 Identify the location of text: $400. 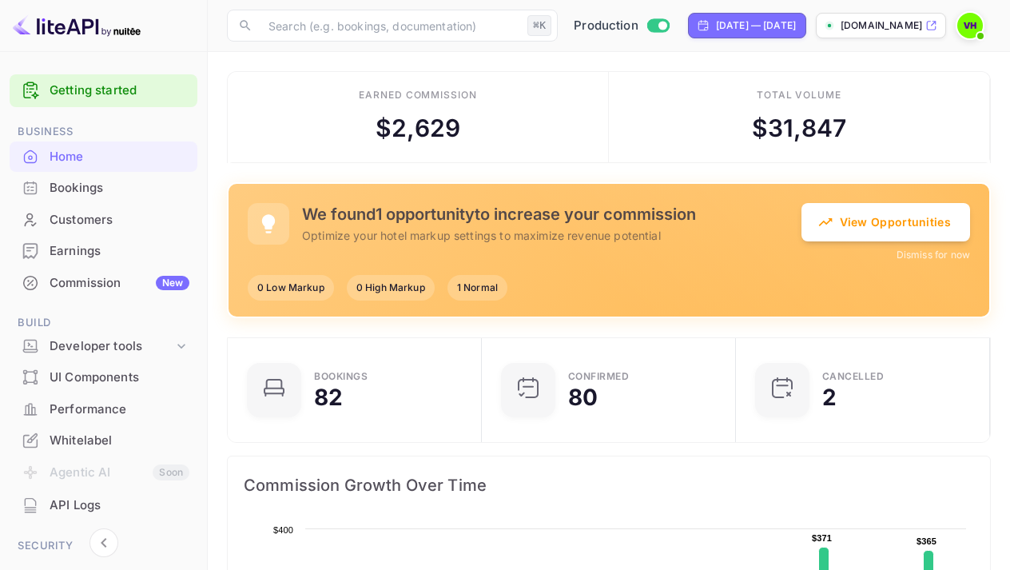
(283, 530).